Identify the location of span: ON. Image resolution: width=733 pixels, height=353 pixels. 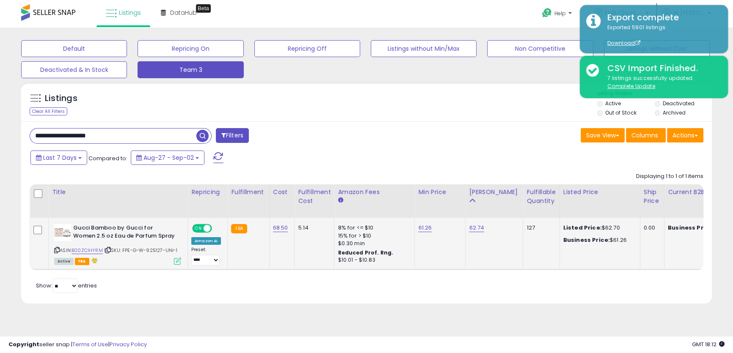
(198, 229).